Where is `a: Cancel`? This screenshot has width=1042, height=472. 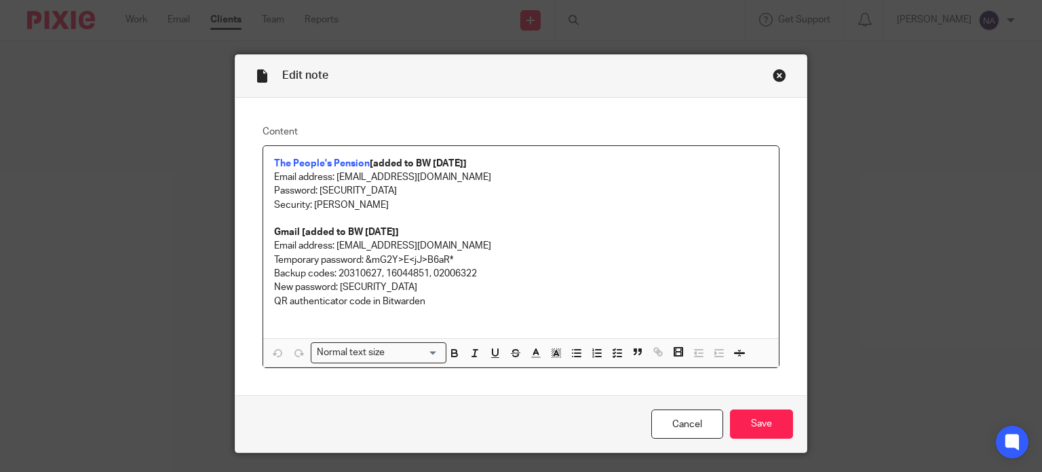 a: Cancel is located at coordinates (687, 423).